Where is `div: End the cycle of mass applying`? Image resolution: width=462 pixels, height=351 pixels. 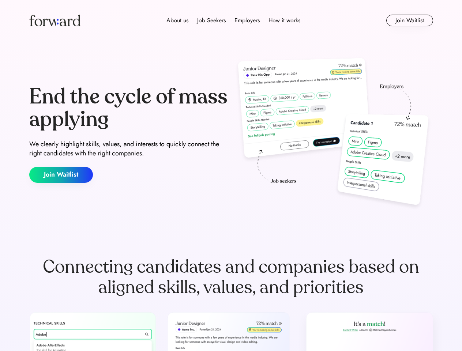 div: End the cycle of mass applying is located at coordinates (129, 108).